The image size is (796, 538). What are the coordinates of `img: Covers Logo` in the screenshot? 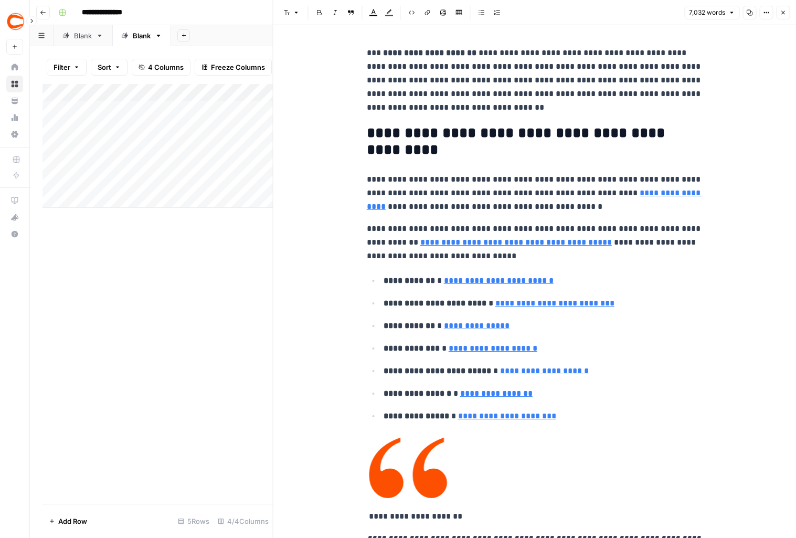 It's located at (16, 22).